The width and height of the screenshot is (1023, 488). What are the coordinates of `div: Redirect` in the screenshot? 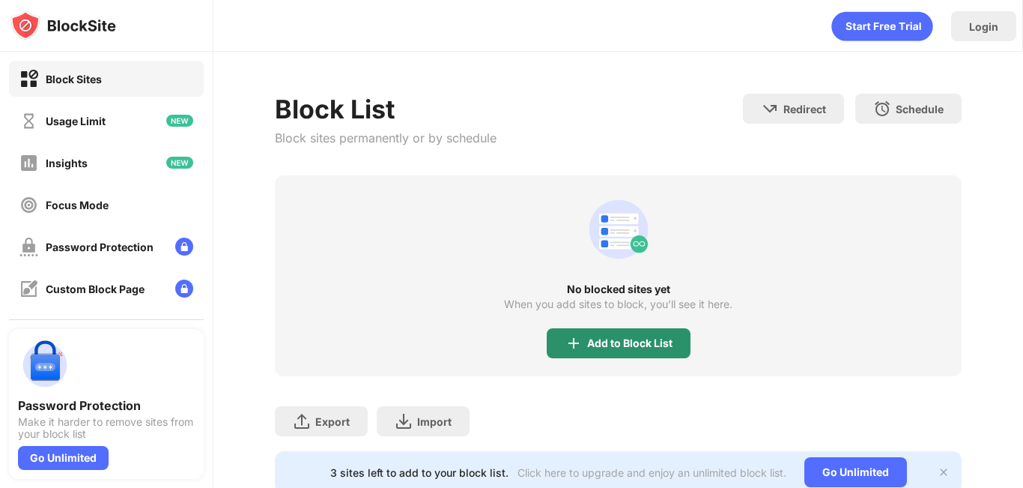 It's located at (804, 109).